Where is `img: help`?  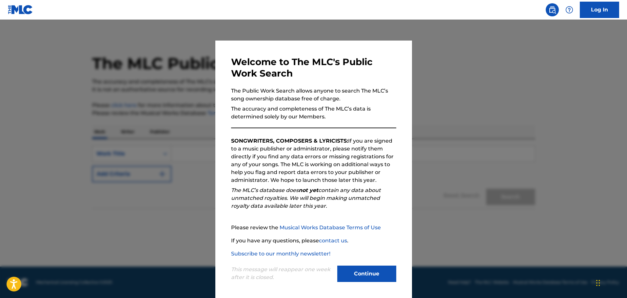 img: help is located at coordinates (569, 10).